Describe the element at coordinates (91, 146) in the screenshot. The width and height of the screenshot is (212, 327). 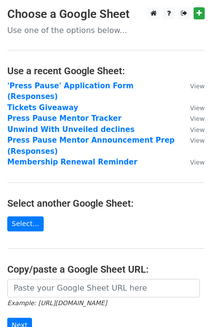
I see `strong: Press Pause Mentor Announcement Prep (Responses)` at that location.